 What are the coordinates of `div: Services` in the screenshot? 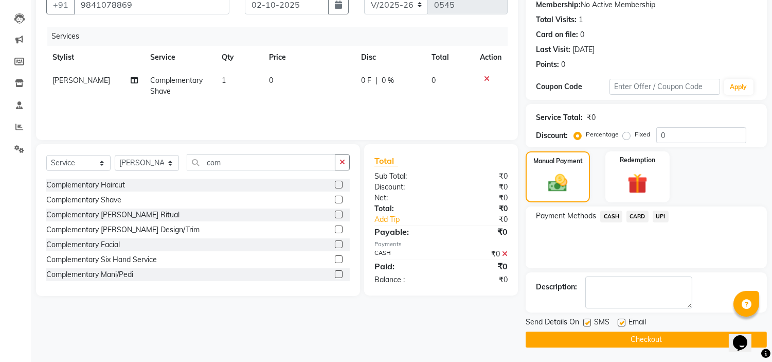 It's located at (281, 36).